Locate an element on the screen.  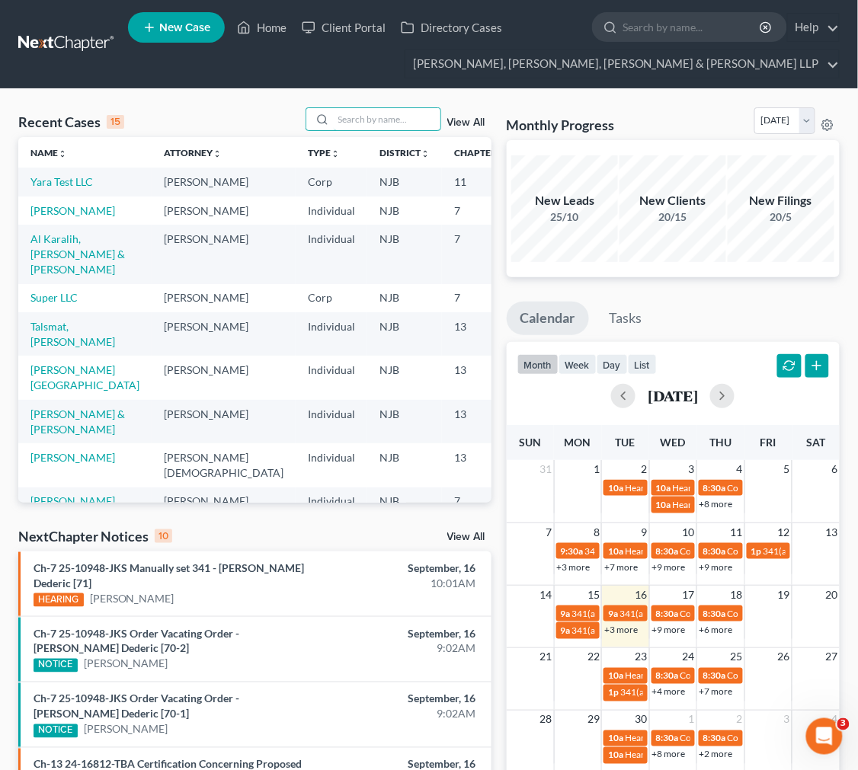
span: 15 is located at coordinates (593, 595).